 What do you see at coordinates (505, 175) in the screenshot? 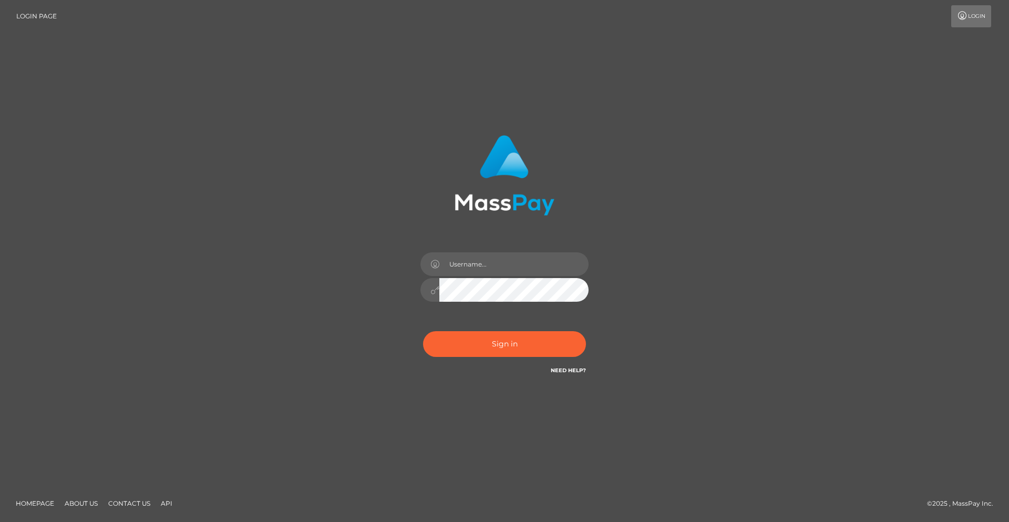
I see `img: MassPay Login` at bounding box center [505, 175].